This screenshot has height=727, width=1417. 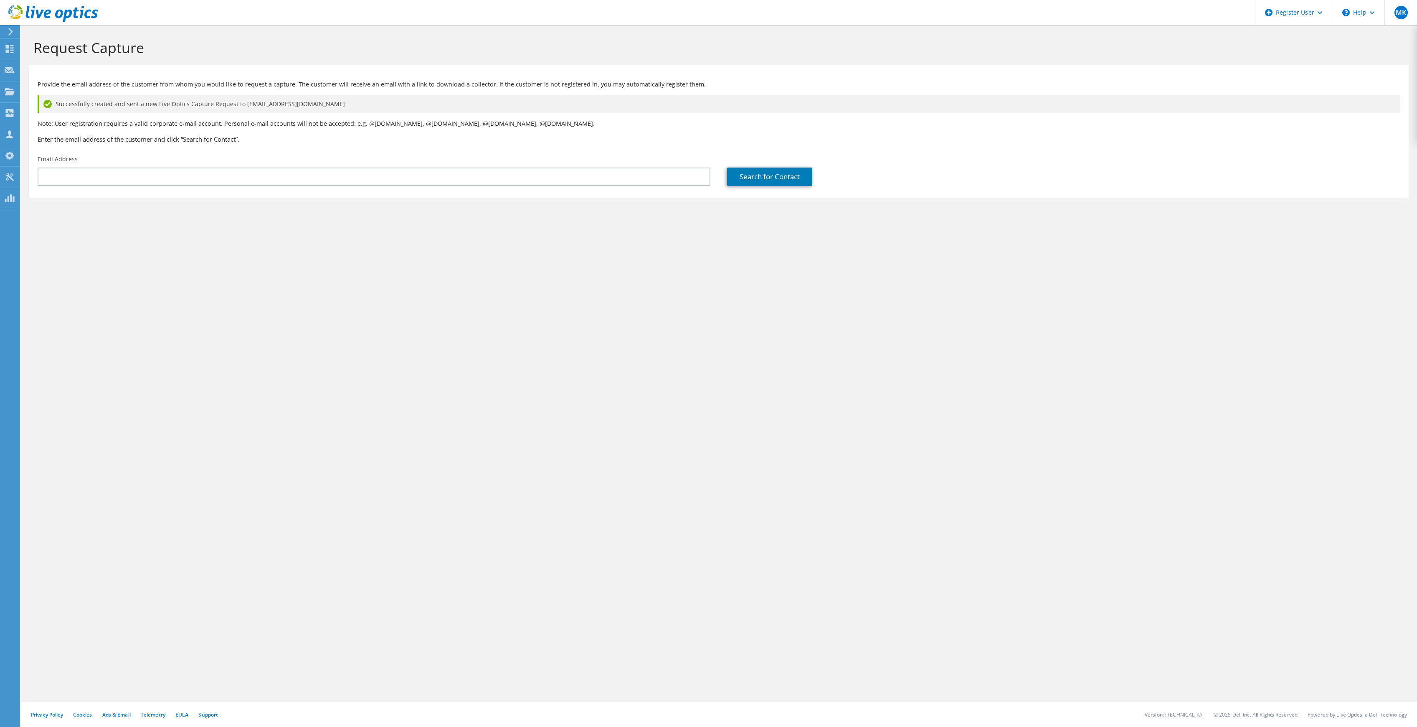 I want to click on h1: Request Capture, so click(x=717, y=48).